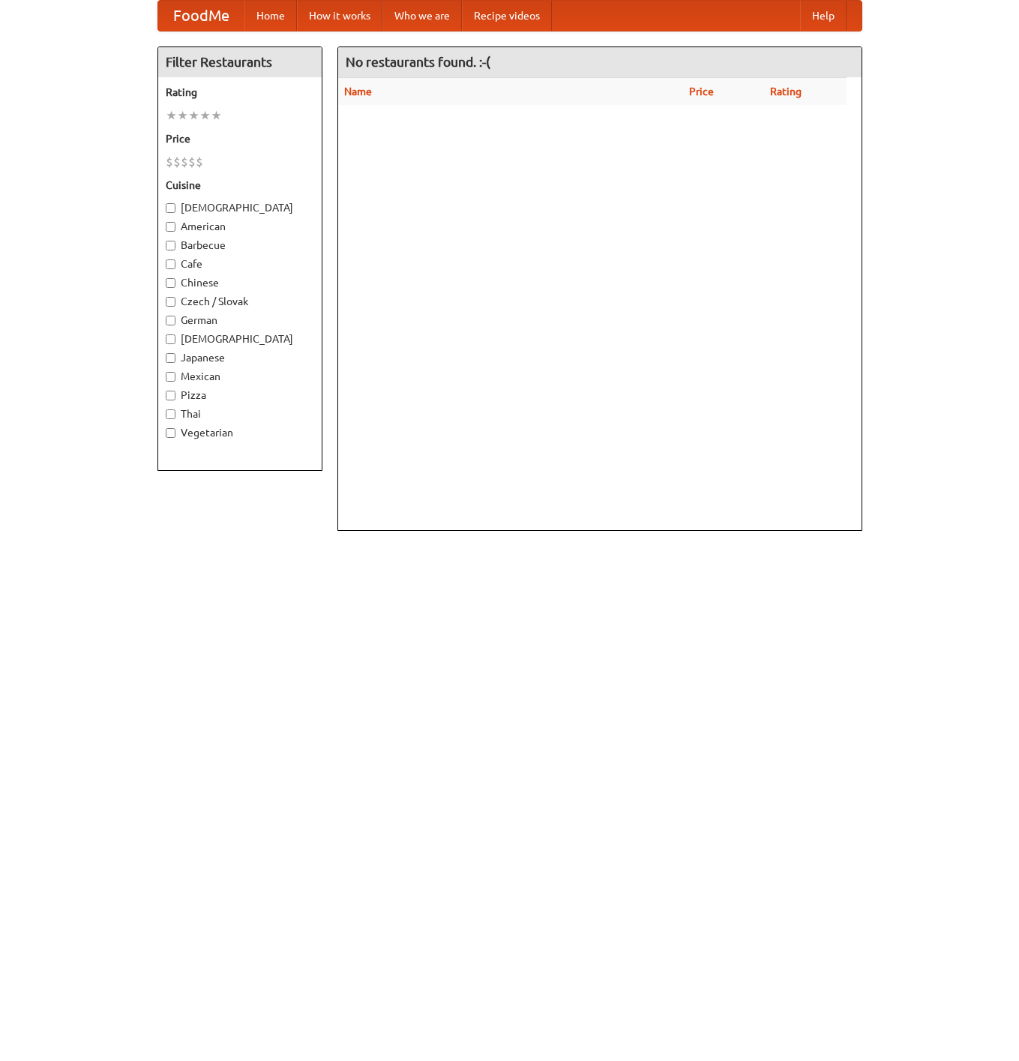  Describe the element at coordinates (240, 395) in the screenshot. I see `label: Pizza` at that location.